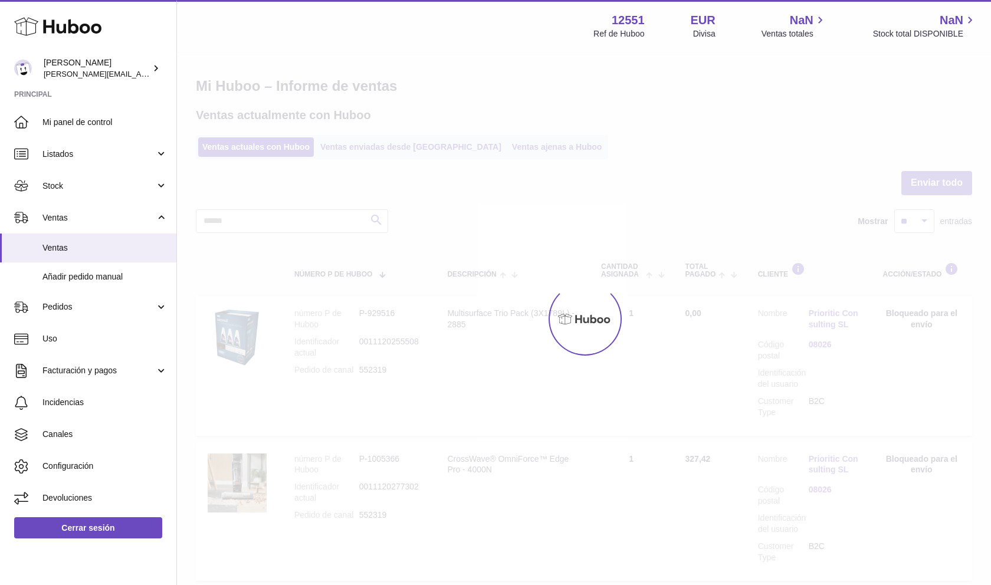 Image resolution: width=991 pixels, height=585 pixels. What do you see at coordinates (704, 34) in the screenshot?
I see `div: Divisa` at bounding box center [704, 34].